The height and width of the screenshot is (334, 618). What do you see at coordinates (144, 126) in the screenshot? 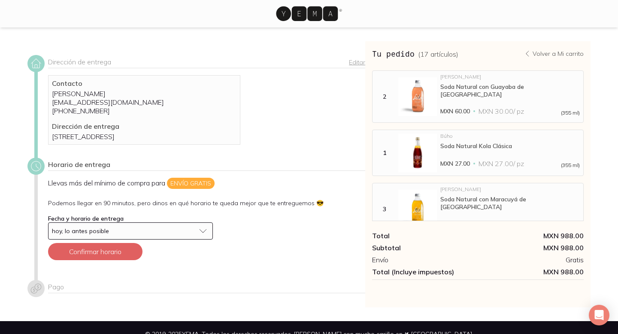
I see `p: Dirección de entrega` at bounding box center [144, 126].